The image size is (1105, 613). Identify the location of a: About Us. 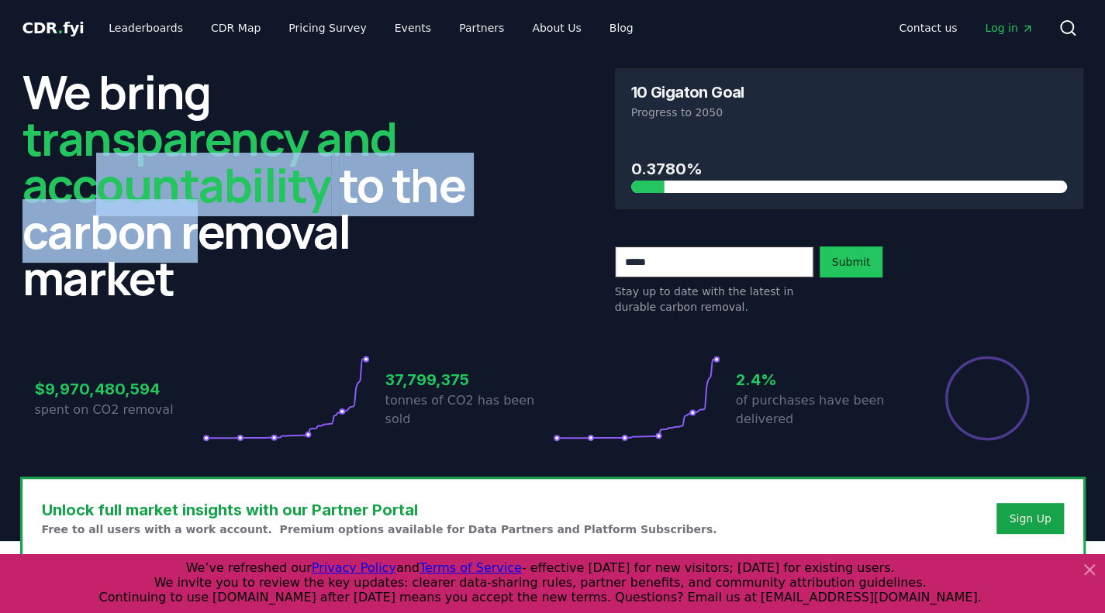
(556, 28).